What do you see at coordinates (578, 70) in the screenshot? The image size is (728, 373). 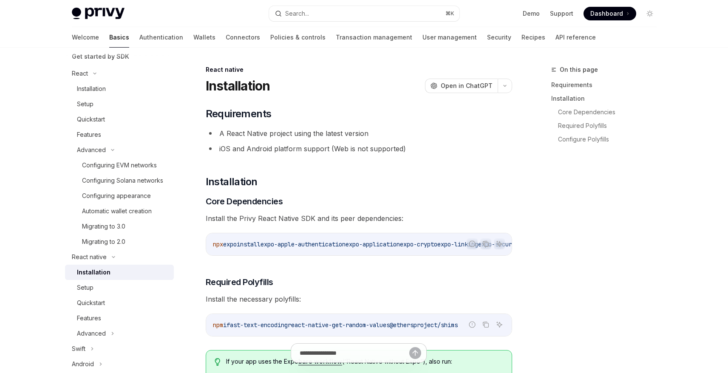 I see `span: On this page` at bounding box center [578, 70].